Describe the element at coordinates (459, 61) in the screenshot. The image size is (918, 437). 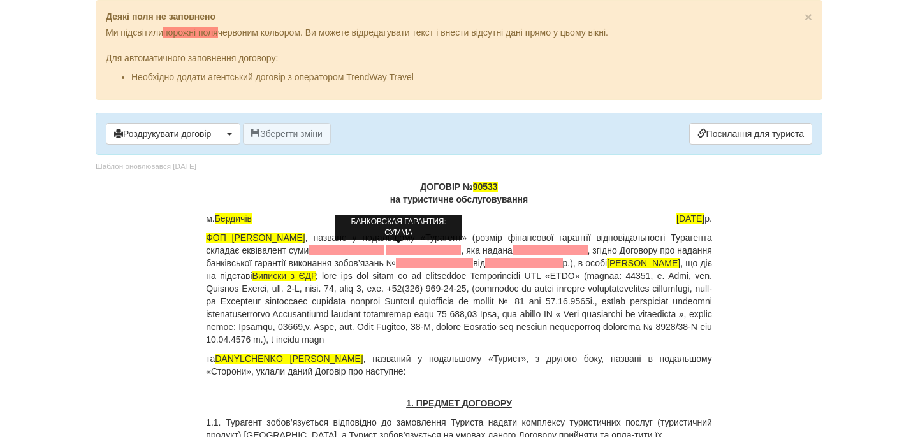
I see `div: Для автоматичного заповнення договору:` at that location.